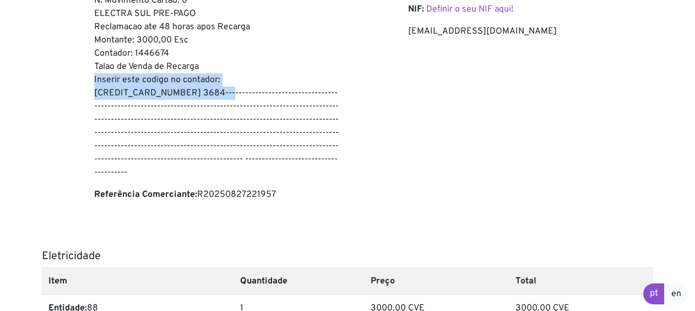  I want to click on a: pt, so click(654, 294).